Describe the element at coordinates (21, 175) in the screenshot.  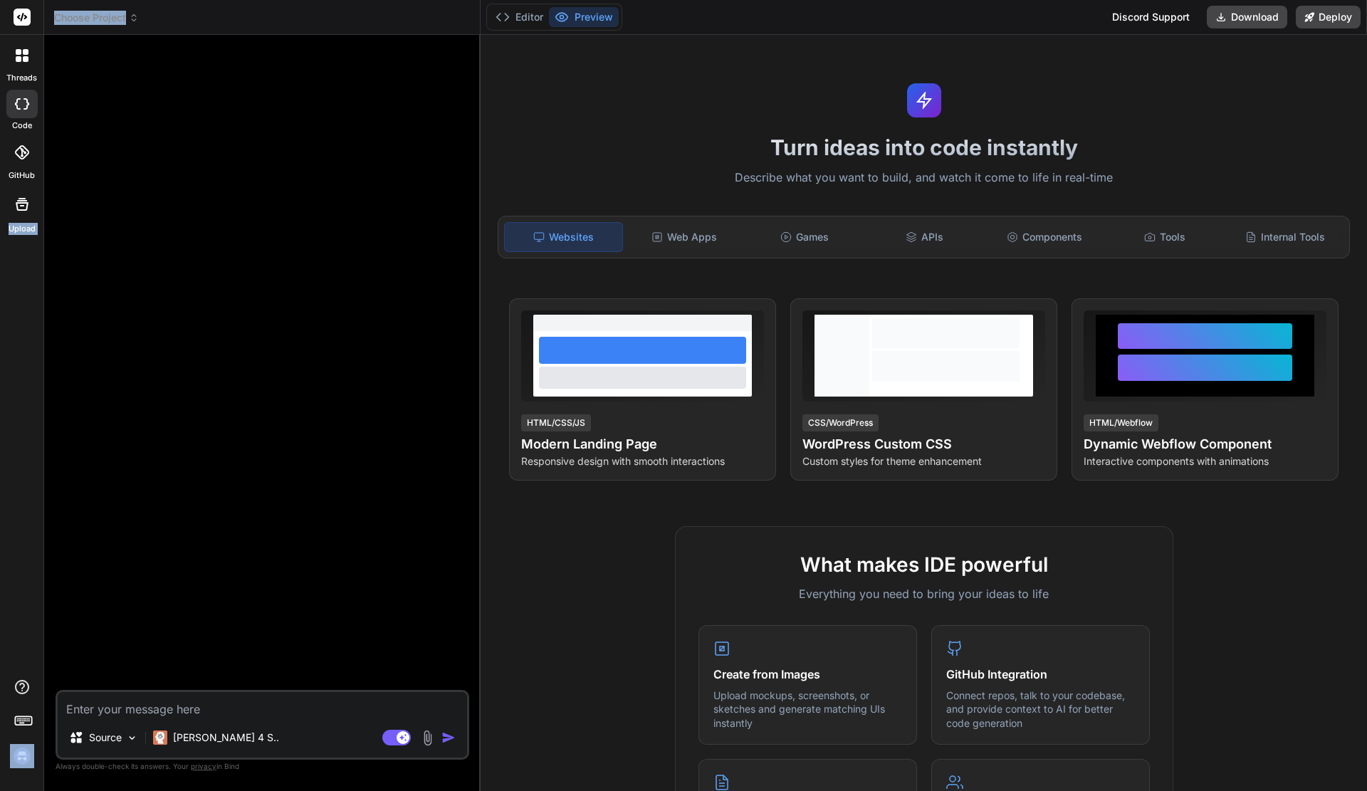
I see `label: GitHub` at that location.